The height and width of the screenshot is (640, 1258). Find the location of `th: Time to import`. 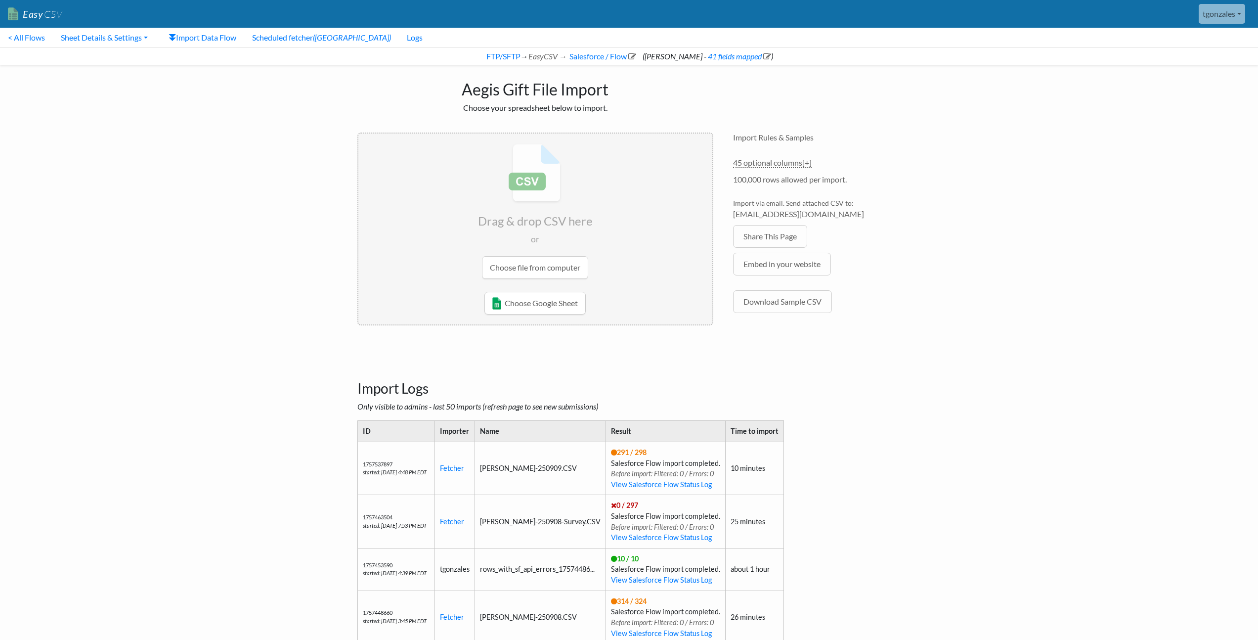

th: Time to import is located at coordinates (754, 431).